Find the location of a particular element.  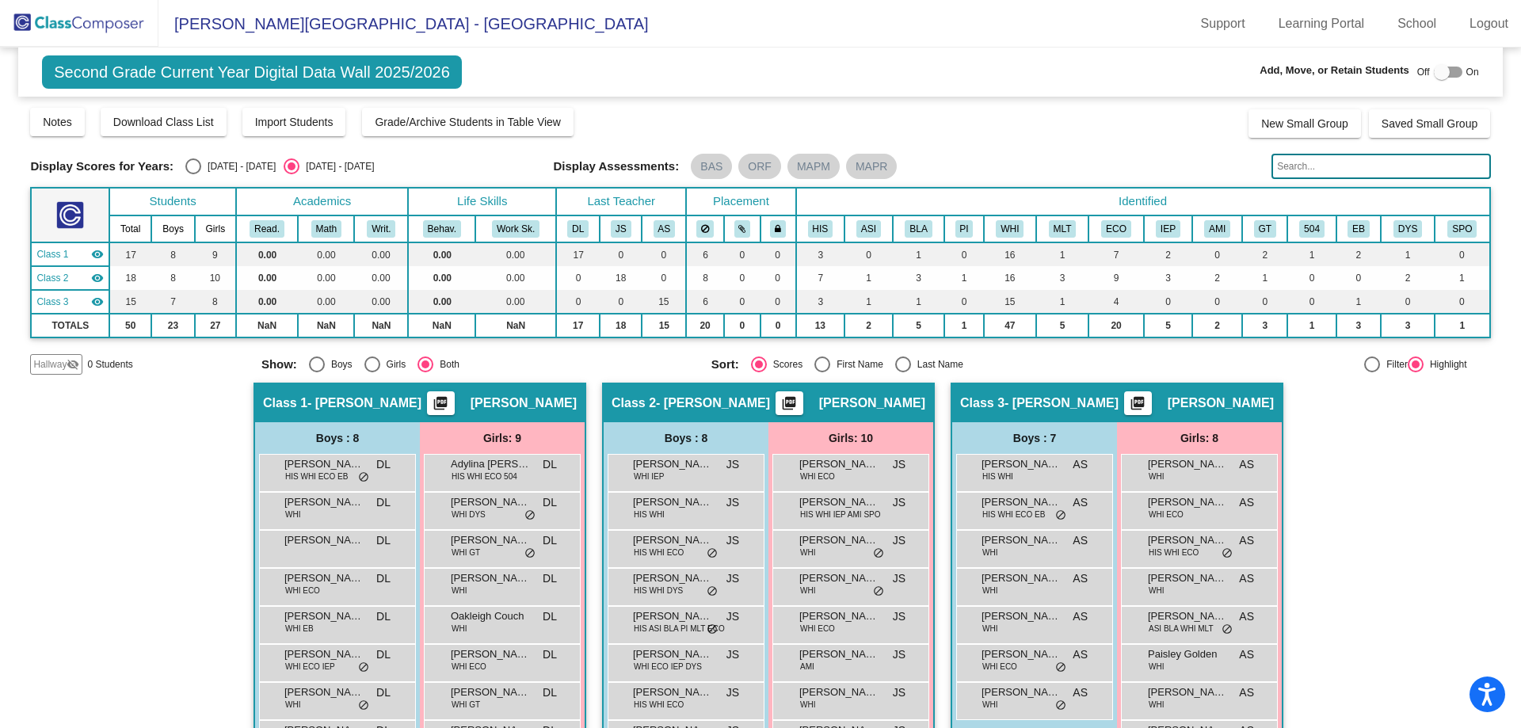

td: 16 is located at coordinates (1010, 254).